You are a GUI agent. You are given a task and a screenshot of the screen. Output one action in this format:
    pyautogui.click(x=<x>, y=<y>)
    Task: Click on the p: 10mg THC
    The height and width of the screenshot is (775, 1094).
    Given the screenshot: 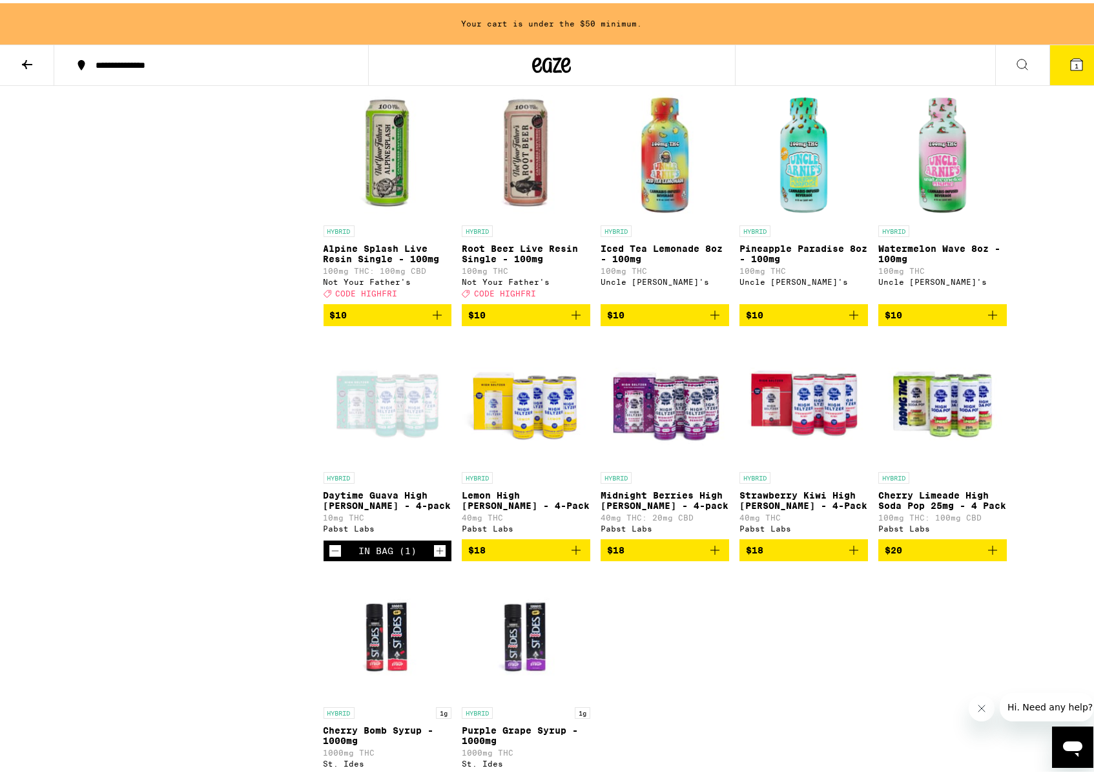 What is the action you would take?
    pyautogui.click(x=388, y=514)
    